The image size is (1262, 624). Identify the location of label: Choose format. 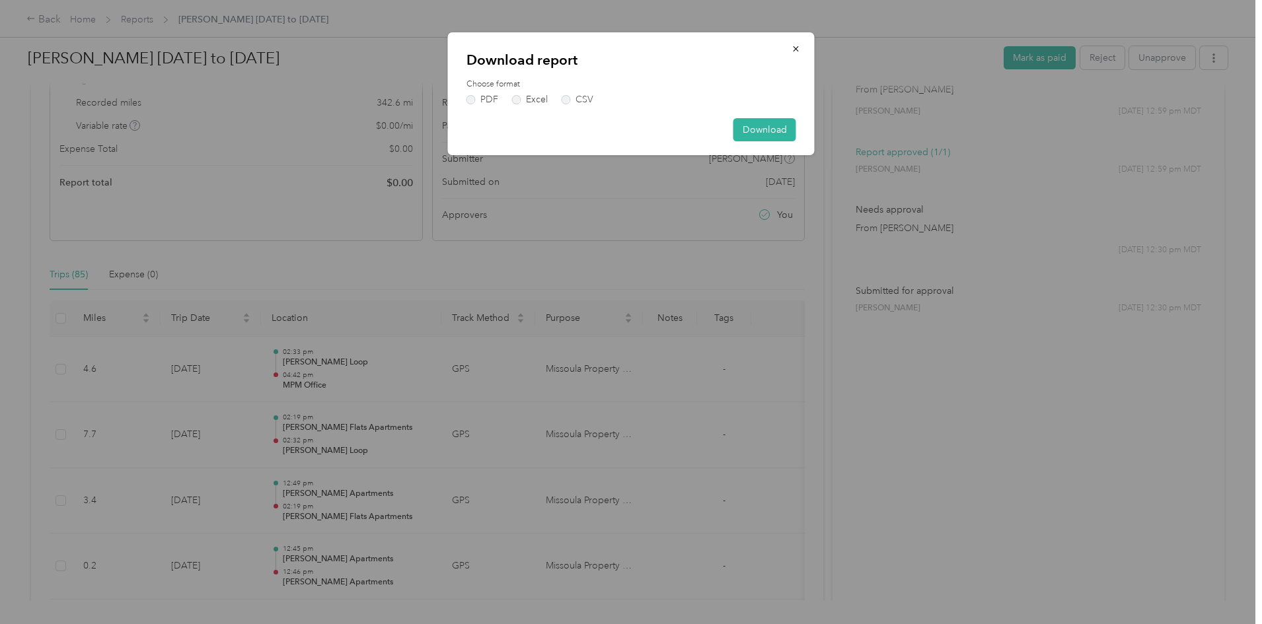
(631, 85).